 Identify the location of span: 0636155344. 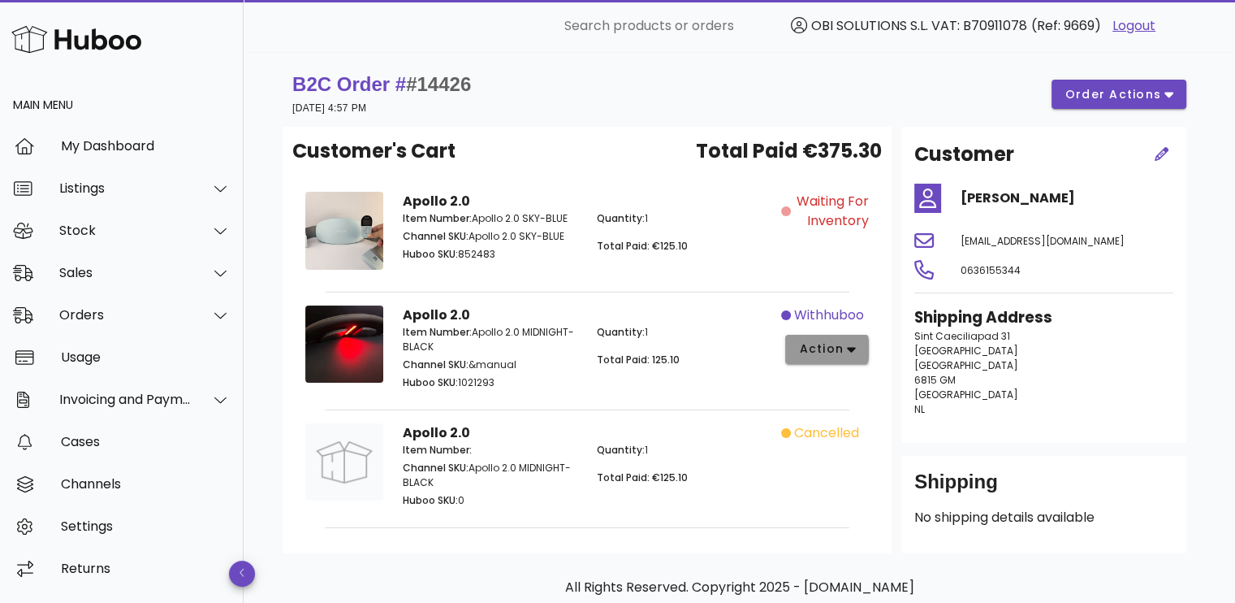
(991, 270).